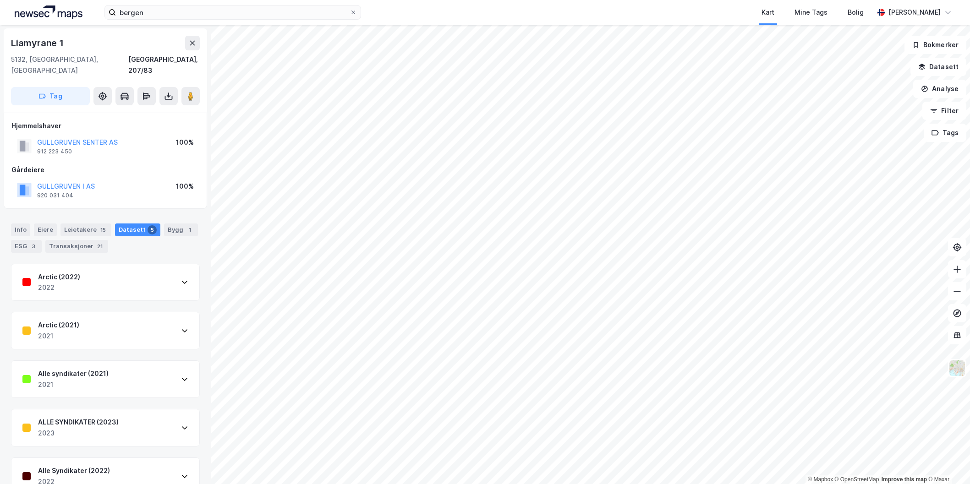 The image size is (970, 484). What do you see at coordinates (100, 246) in the screenshot?
I see `div: 21` at bounding box center [100, 246].